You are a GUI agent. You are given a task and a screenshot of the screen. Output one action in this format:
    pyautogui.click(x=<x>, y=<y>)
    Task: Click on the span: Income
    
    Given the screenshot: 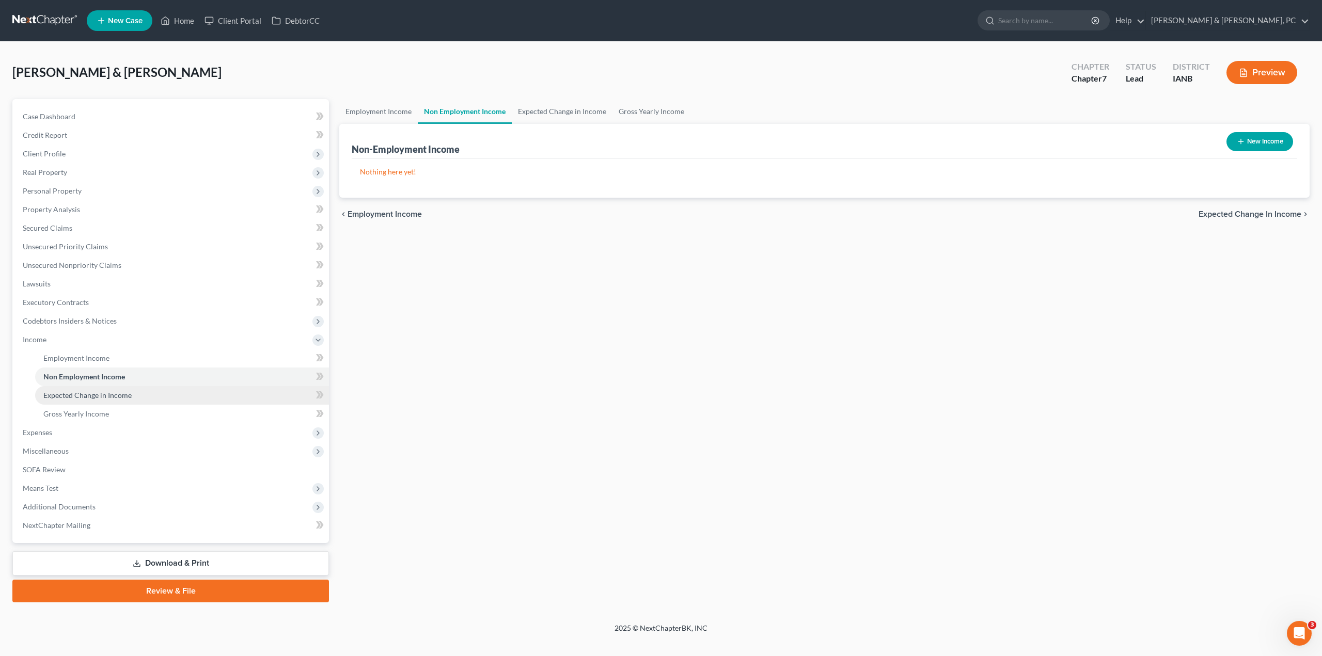 What is the action you would take?
    pyautogui.click(x=35, y=339)
    